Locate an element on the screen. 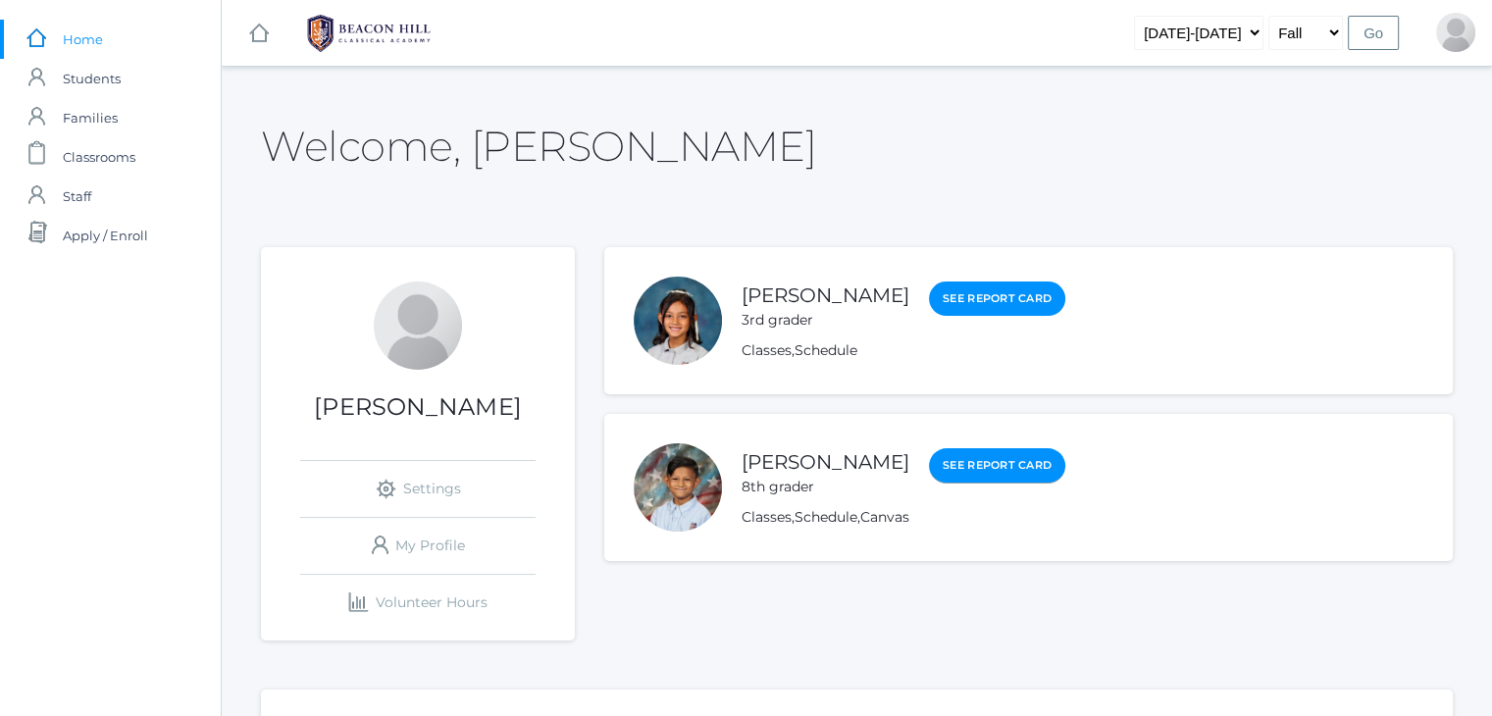 The width and height of the screenshot is (1492, 716). span: Staff is located at coordinates (76, 196).